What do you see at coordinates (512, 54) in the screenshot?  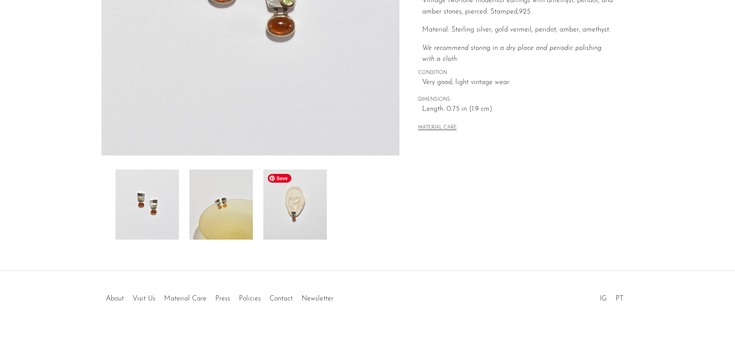 I see `i: We recommend storing in a dry place and periodic polishing with a cloth.` at bounding box center [512, 54].